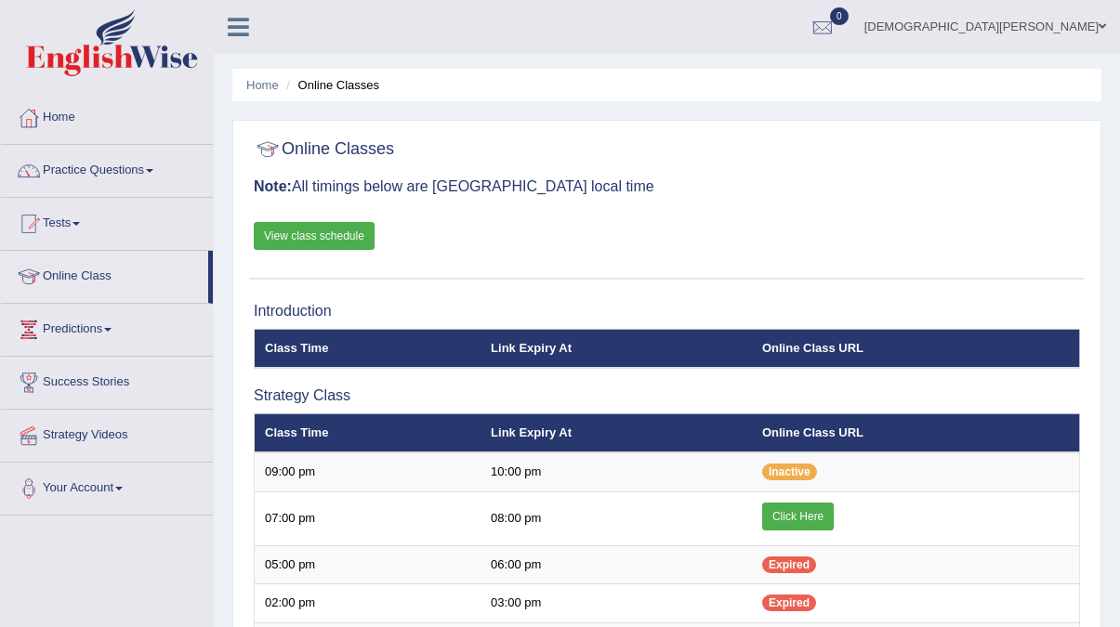 This screenshot has width=1120, height=627. Describe the element at coordinates (330, 85) in the screenshot. I see `li: Online Classes` at that location.